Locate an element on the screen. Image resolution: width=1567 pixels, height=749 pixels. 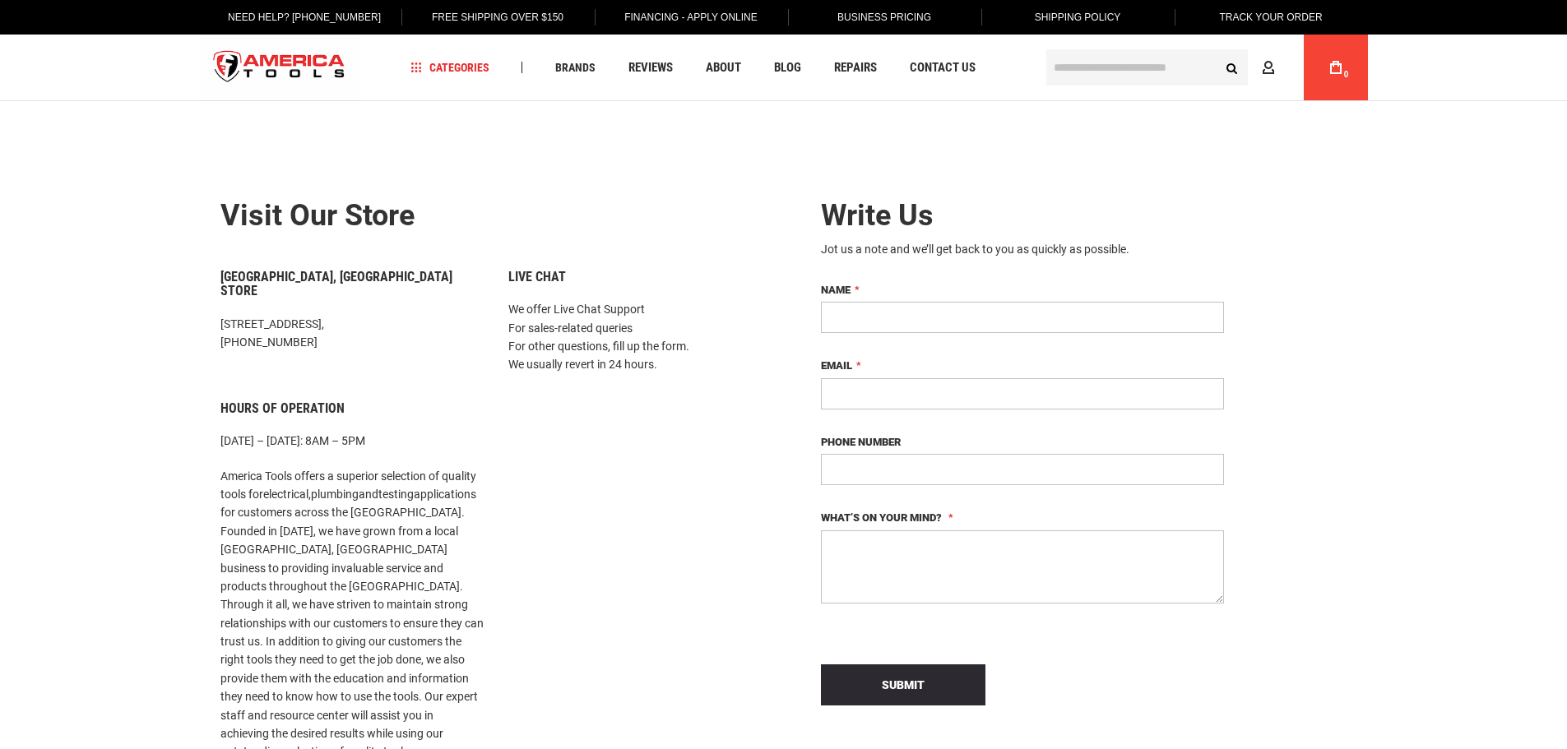
button: Search is located at coordinates (1232, 67).